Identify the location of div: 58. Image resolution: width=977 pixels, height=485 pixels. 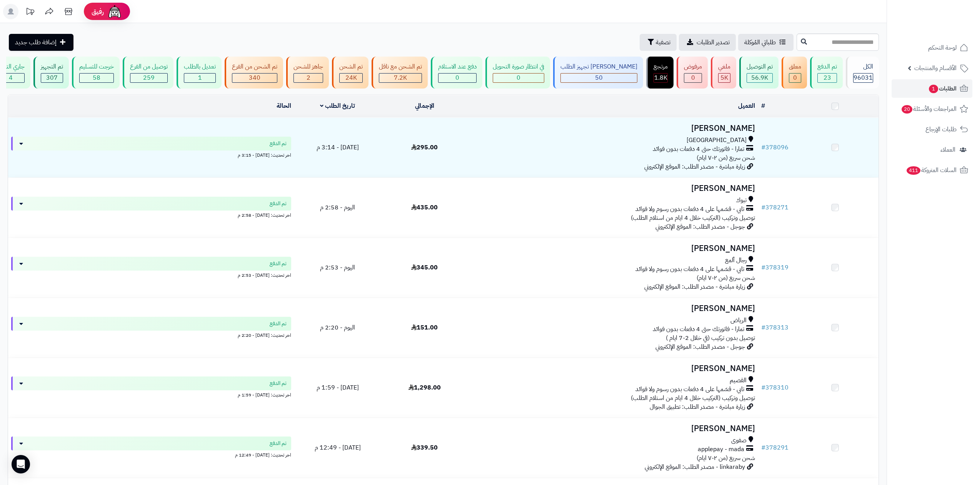
(97, 78).